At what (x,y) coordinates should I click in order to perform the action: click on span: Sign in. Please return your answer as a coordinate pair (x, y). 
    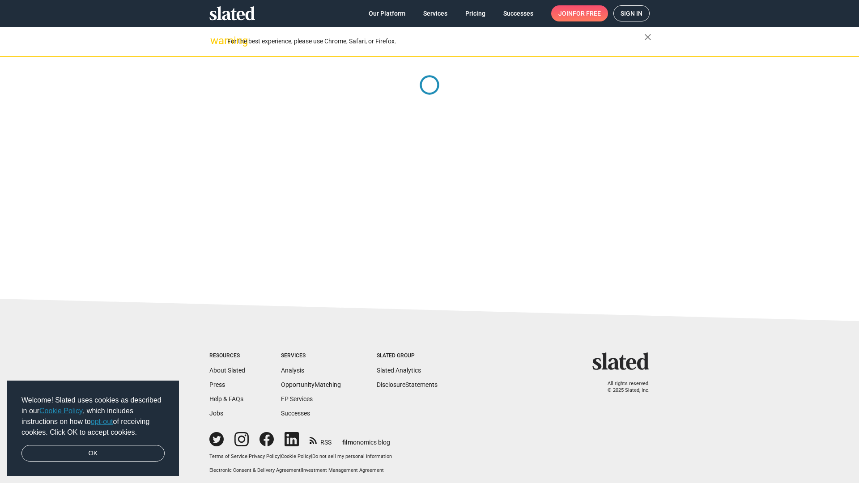
    Looking at the image, I should click on (632, 13).